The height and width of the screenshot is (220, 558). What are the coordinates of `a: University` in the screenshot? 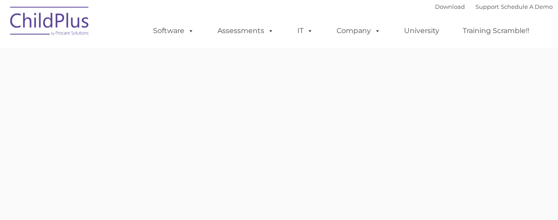 It's located at (422, 31).